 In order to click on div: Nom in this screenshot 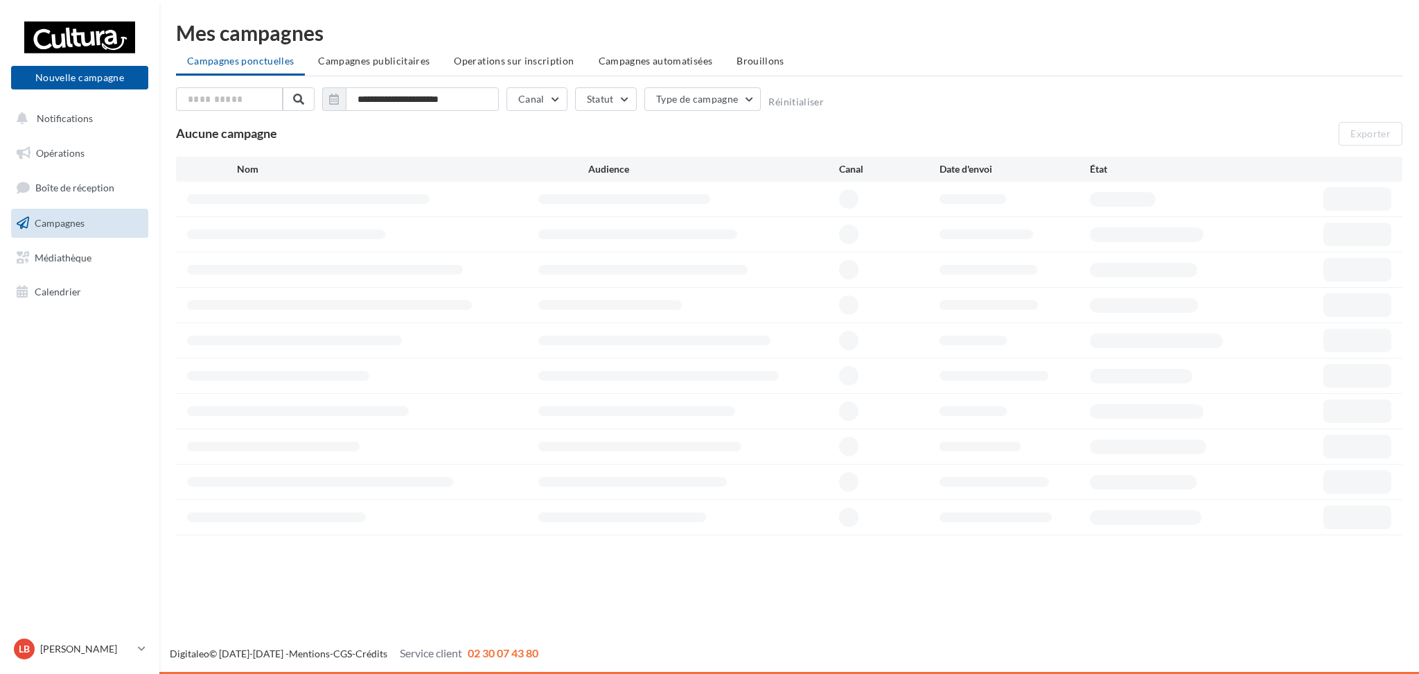, I will do `click(412, 169)`.